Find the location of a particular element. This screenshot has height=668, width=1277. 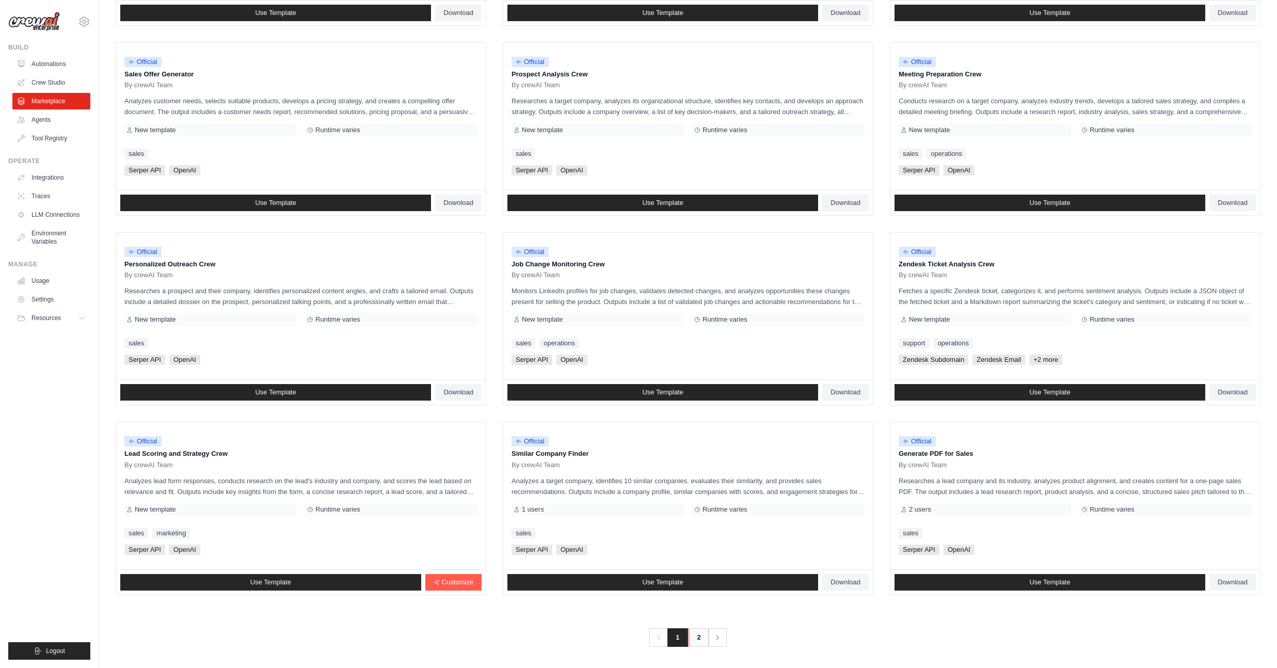

a: Traces is located at coordinates (51, 196).